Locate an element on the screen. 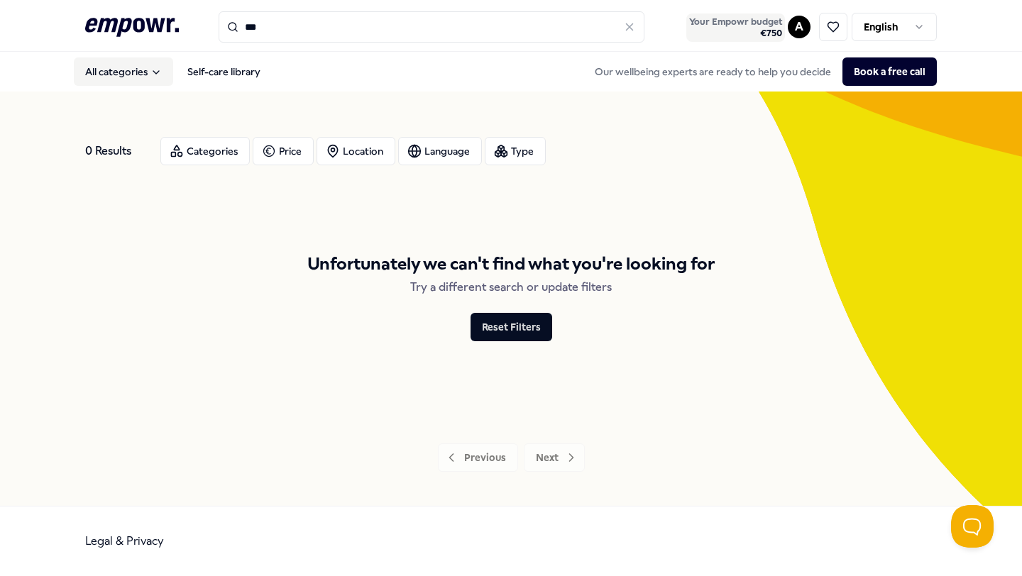 The image size is (1022, 576). button: Book a free call is located at coordinates (889, 72).